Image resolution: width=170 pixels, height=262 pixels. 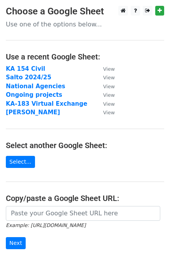 I want to click on strong: KA-183 Virtual Exchange, so click(x=46, y=104).